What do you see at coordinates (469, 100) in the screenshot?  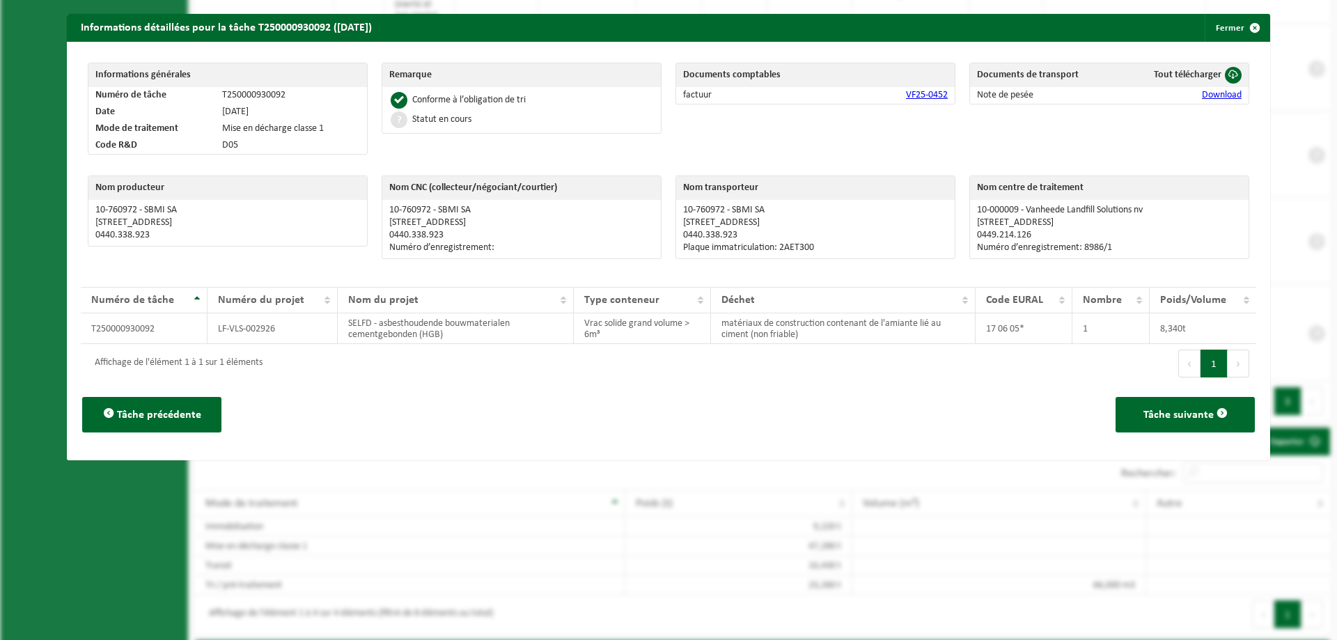 I see `div: Conforme à l’obligation de tri` at bounding box center [469, 100].